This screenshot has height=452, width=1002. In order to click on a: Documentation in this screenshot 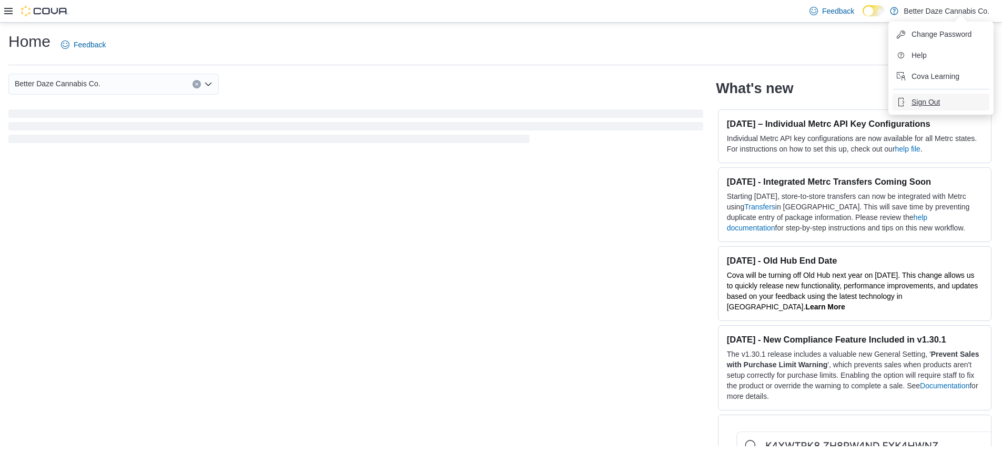, I will do `click(945, 386)`.